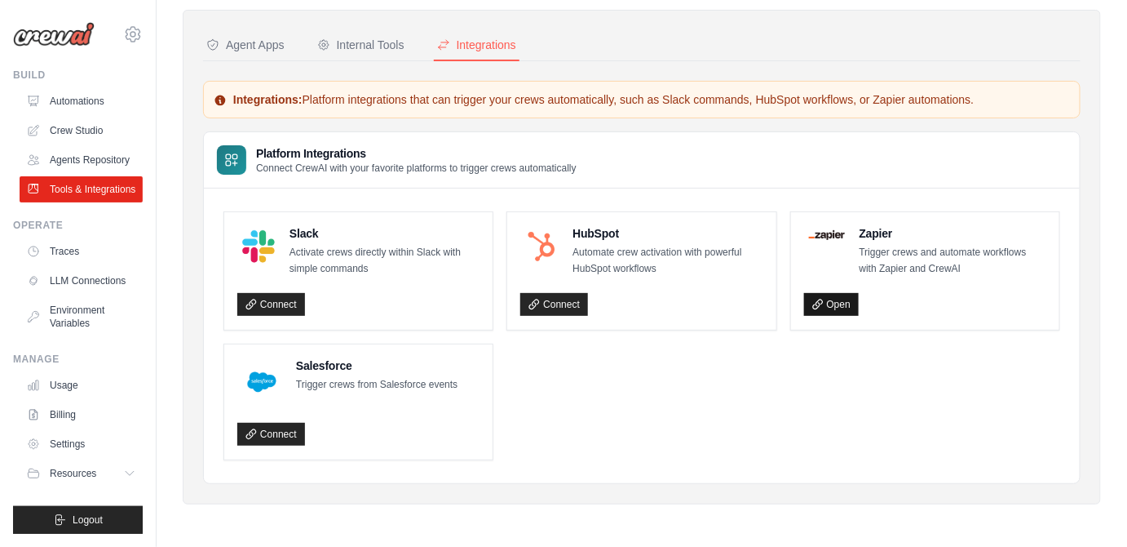  Describe the element at coordinates (268, 100) in the screenshot. I see `strong: Integrations:` at that location.